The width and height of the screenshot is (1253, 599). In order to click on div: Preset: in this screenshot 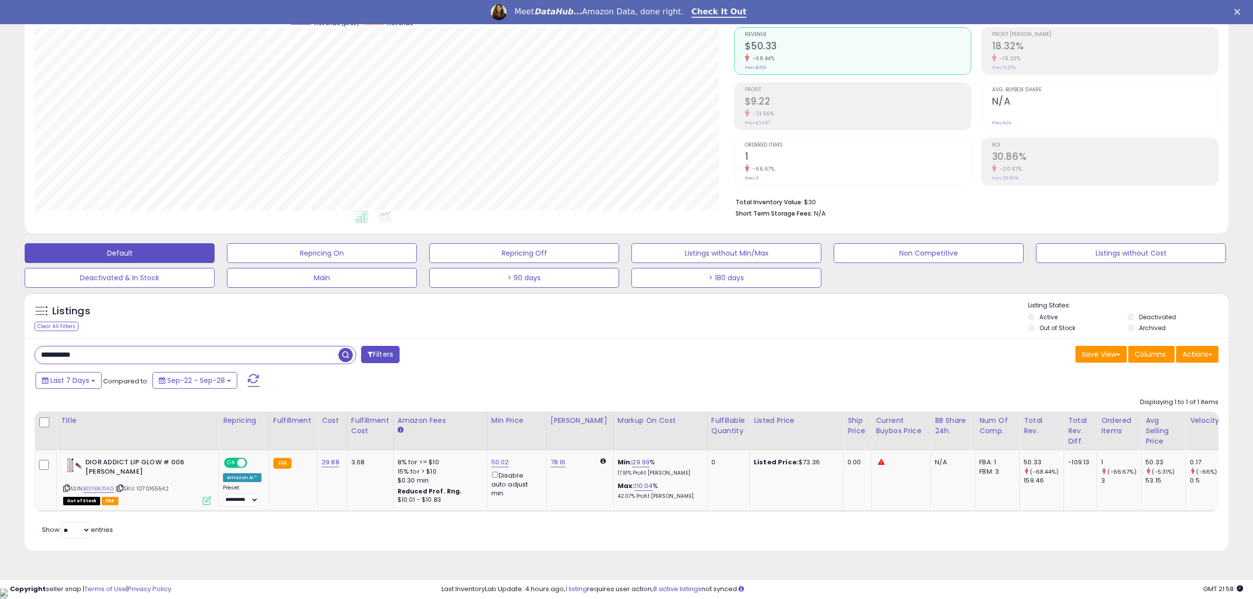, I will do `click(242, 495)`.